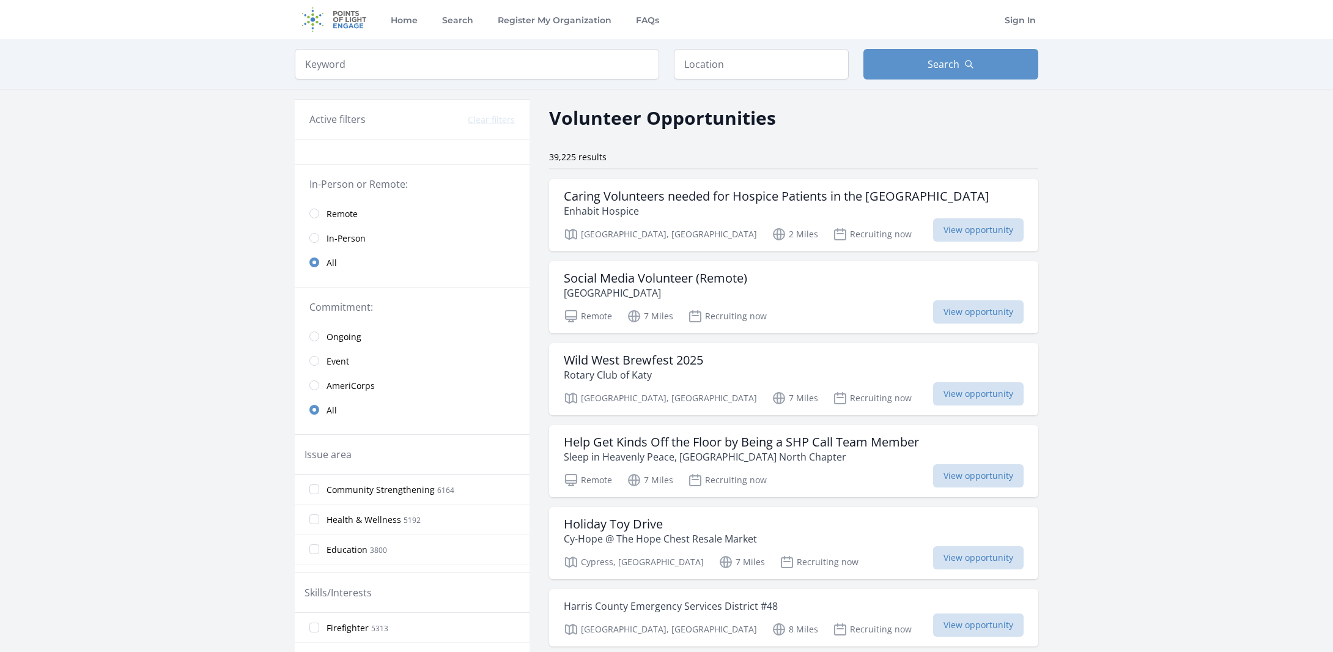  What do you see at coordinates (578, 157) in the screenshot?
I see `span: 39,225 results` at bounding box center [578, 157].